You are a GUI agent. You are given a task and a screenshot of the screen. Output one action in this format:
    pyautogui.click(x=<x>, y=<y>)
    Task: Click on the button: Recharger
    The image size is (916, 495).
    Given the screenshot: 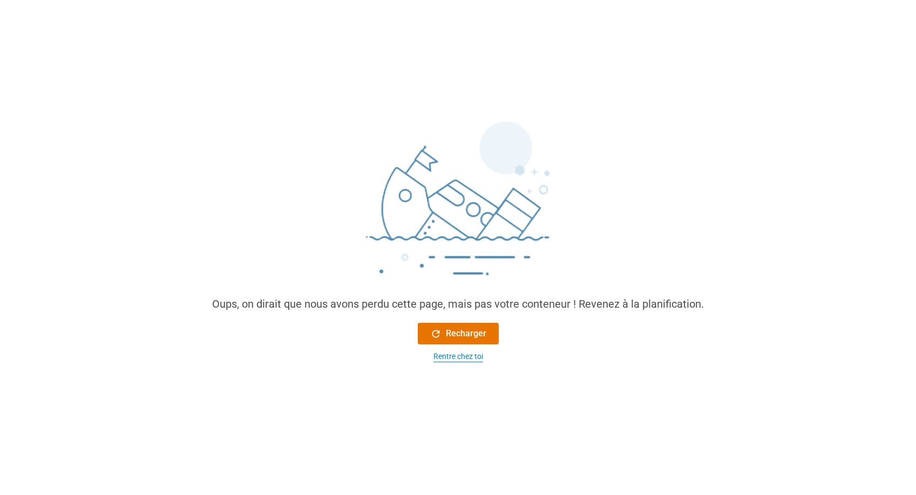 What is the action you would take?
    pyautogui.click(x=458, y=333)
    